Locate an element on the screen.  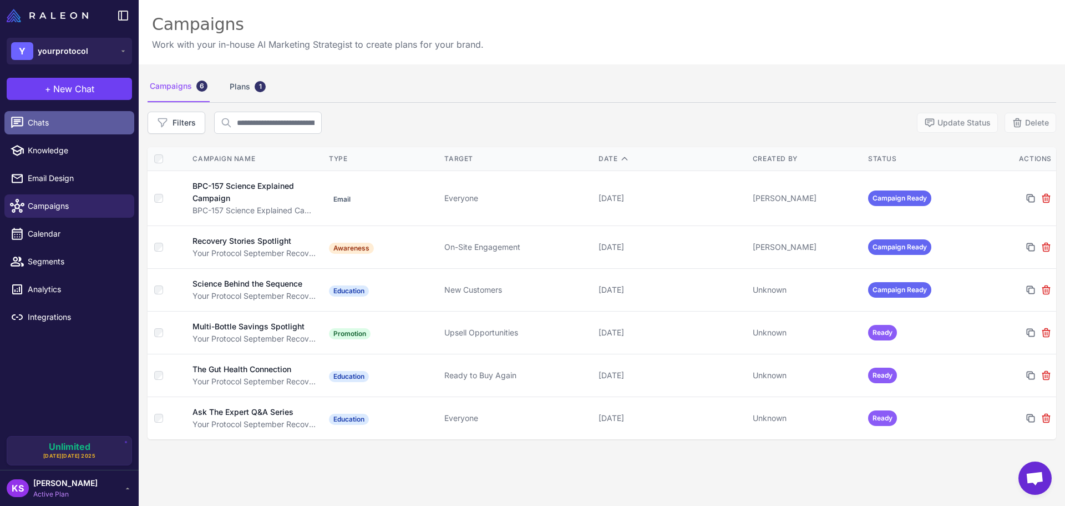
div: 1 is located at coordinates (260, 87).